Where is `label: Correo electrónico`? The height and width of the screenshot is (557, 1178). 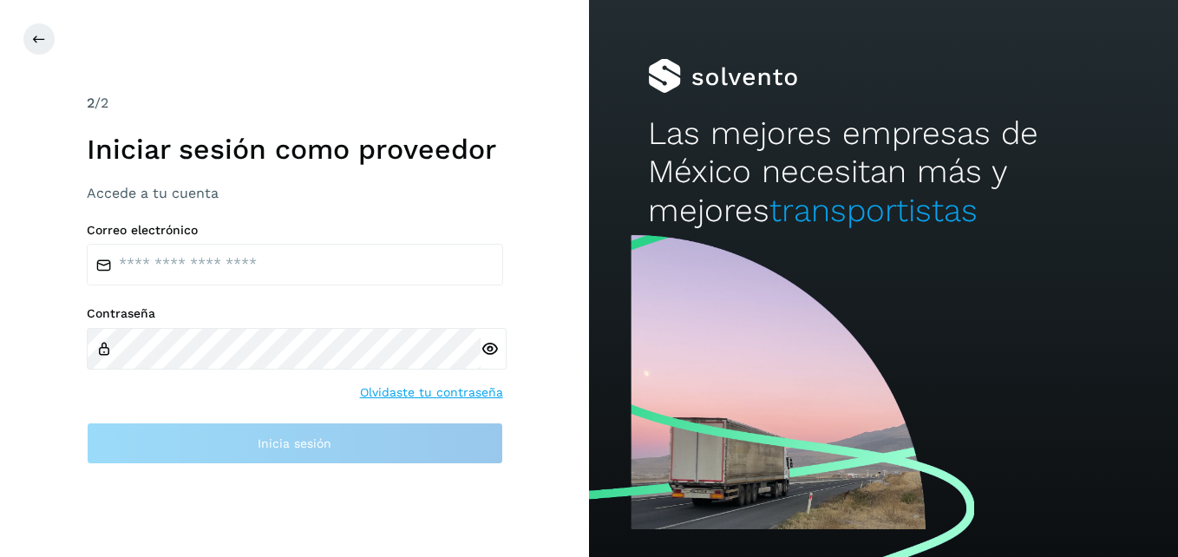 label: Correo electrónico is located at coordinates (295, 230).